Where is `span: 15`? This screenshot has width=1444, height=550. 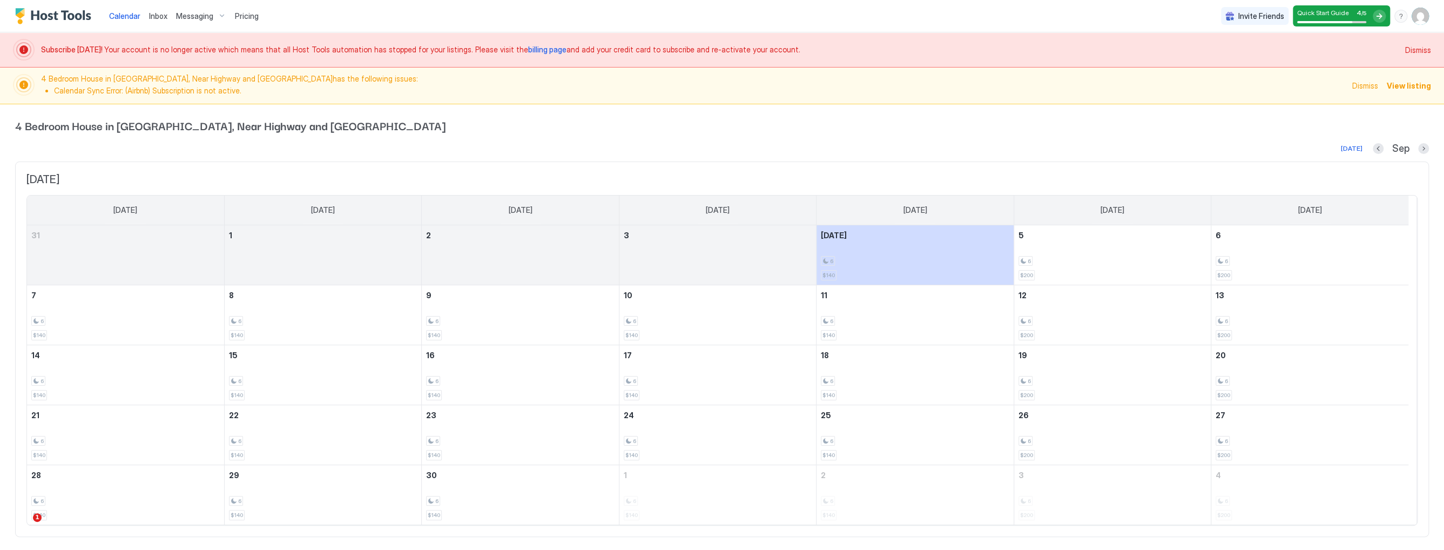
span: 15 is located at coordinates (233, 355).